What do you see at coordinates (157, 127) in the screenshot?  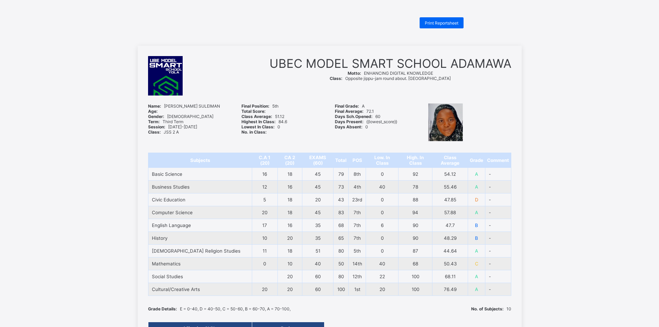 I see `b: Session:` at bounding box center [157, 127].